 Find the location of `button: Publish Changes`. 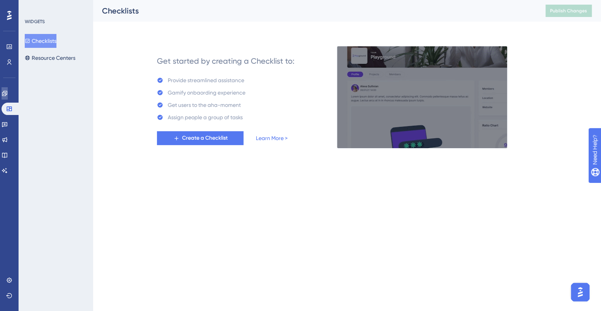

button: Publish Changes is located at coordinates (568, 11).